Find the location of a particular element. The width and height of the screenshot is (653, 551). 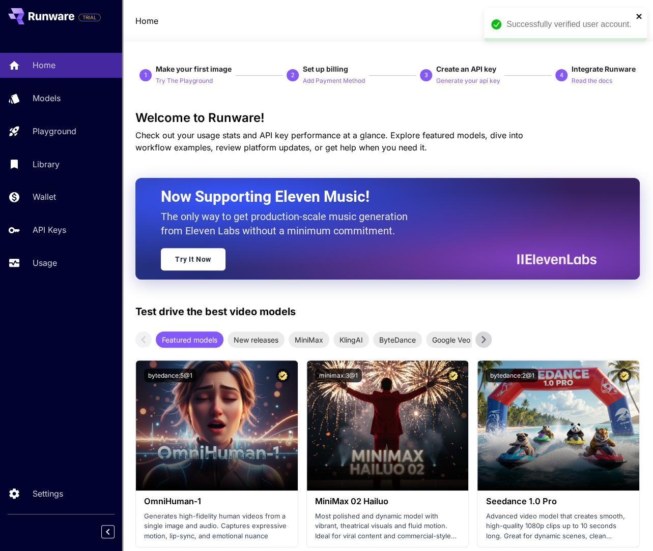

button: Read the docs is located at coordinates (592, 80).